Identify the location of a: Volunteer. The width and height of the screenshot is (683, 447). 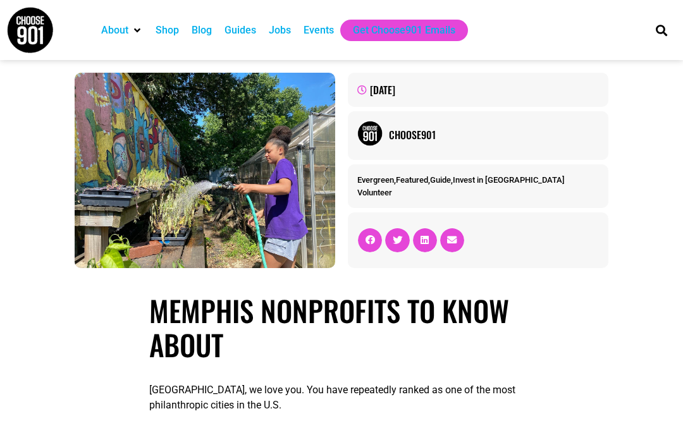
(374, 192).